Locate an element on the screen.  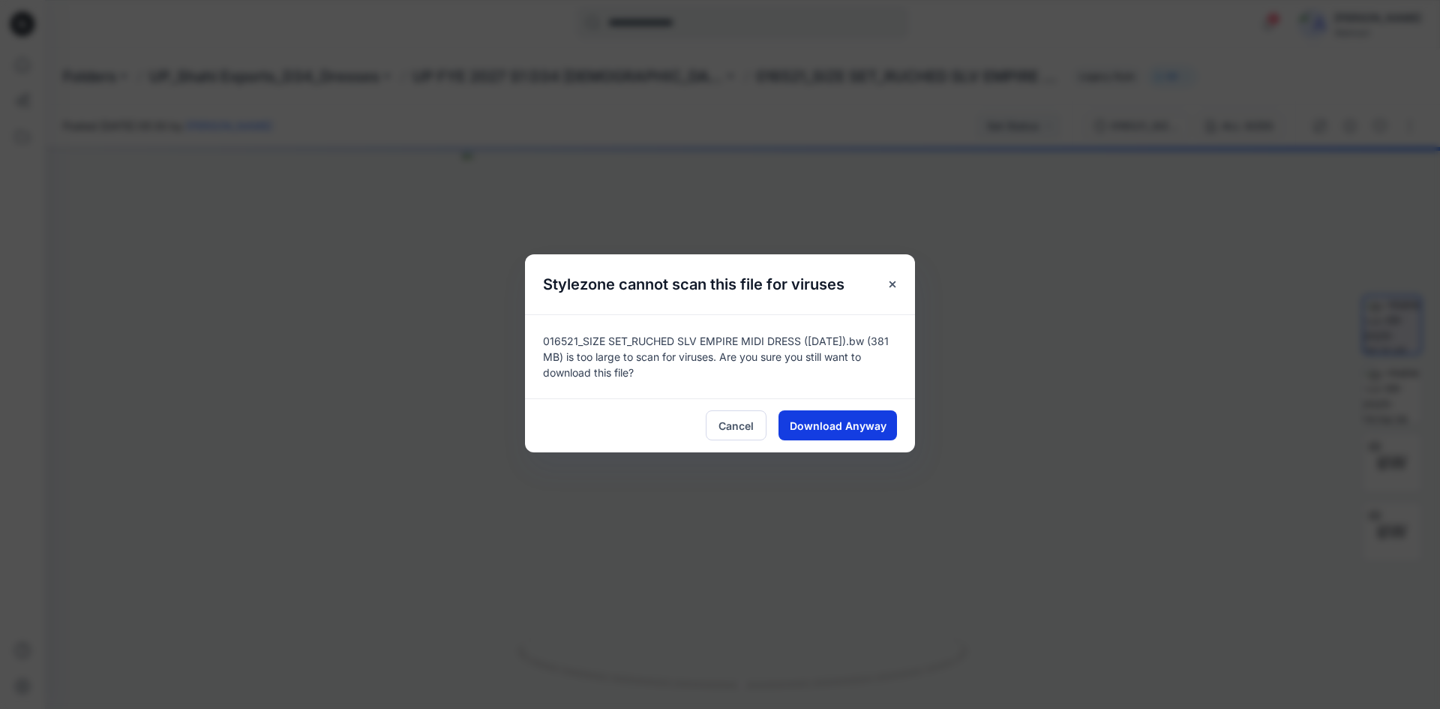
span: Cancel is located at coordinates (736, 425).